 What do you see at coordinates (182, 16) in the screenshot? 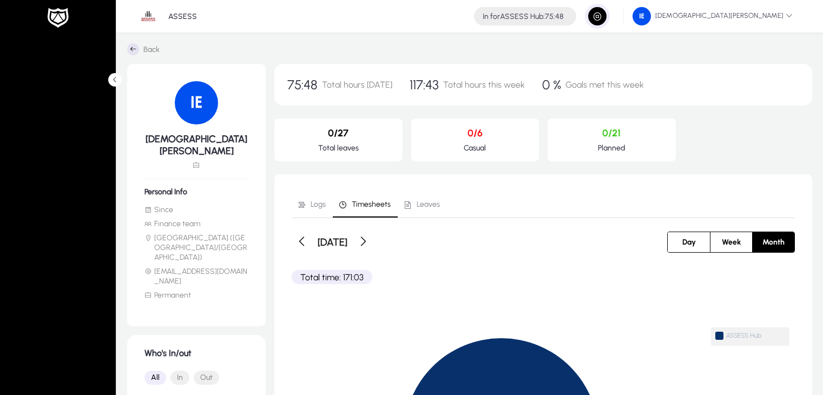
I see `p: ASSESS` at bounding box center [182, 16].